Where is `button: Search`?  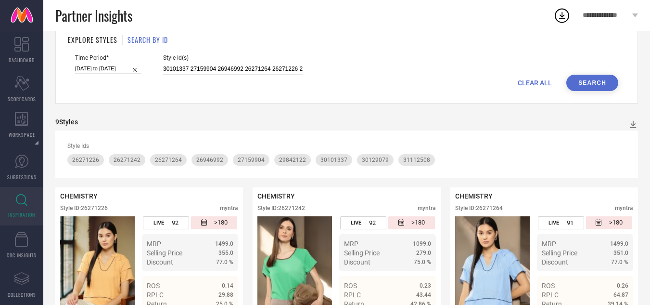 button: Search is located at coordinates (592, 83).